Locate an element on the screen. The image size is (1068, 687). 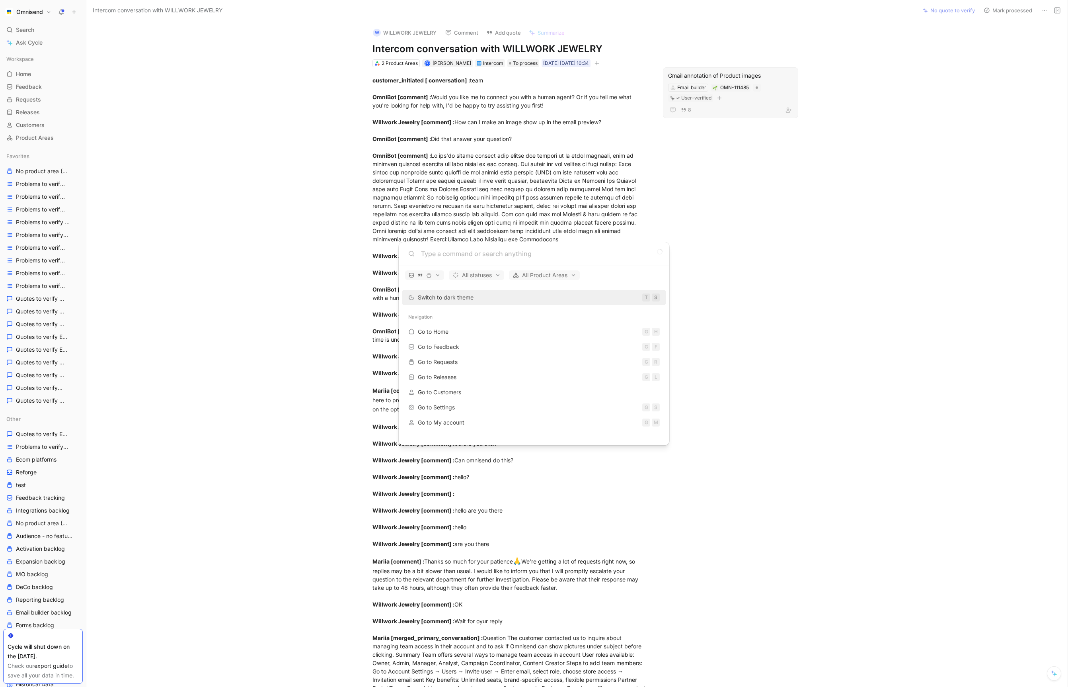
a: Go to RequestsGR is located at coordinates (534, 362).